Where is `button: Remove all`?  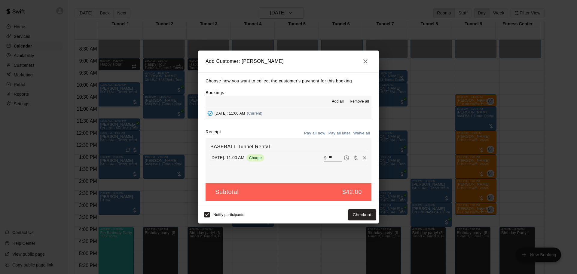
button: Remove all is located at coordinates (360, 102).